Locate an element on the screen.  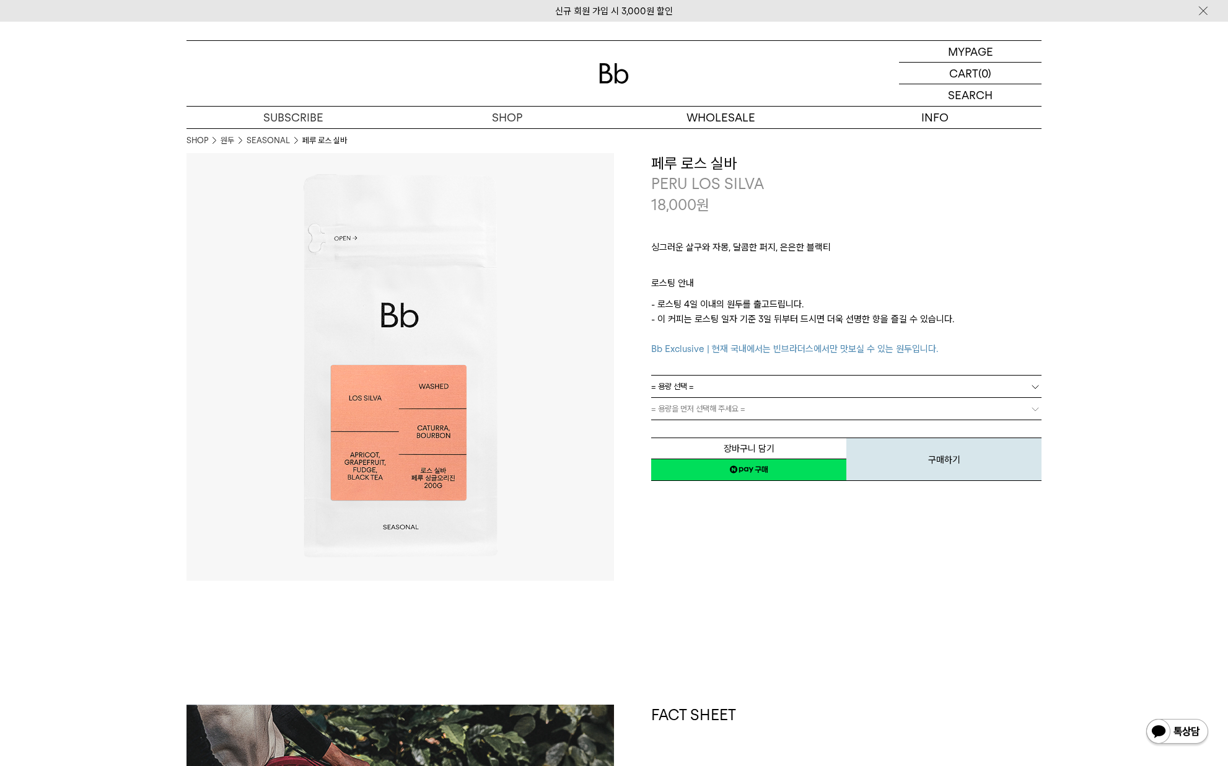
p: 18,000 is located at coordinates (680, 205).